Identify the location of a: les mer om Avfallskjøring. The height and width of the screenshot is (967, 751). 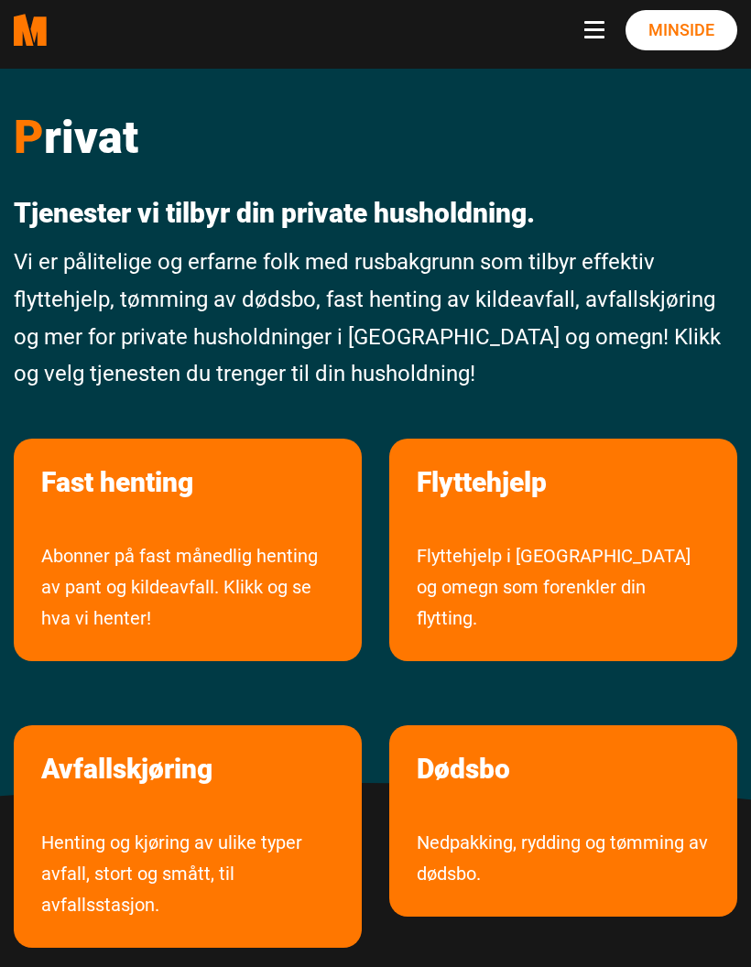
(126, 769).